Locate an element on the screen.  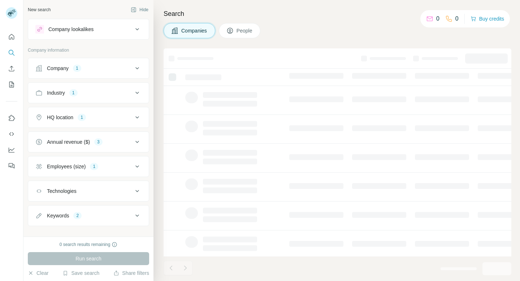
button: Annual revenue ($)3 is located at coordinates (88, 142).